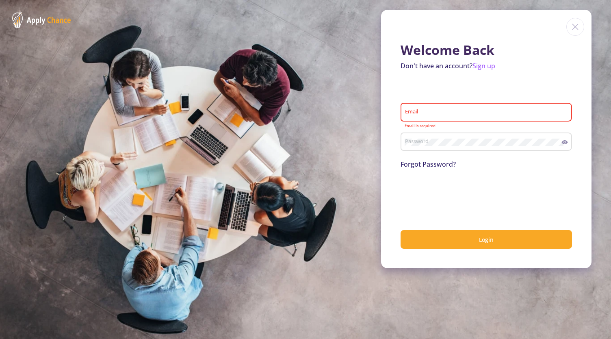 Image resolution: width=611 pixels, height=339 pixels. What do you see at coordinates (41, 20) in the screenshot?
I see `img: ApplyChance Logo` at bounding box center [41, 20].